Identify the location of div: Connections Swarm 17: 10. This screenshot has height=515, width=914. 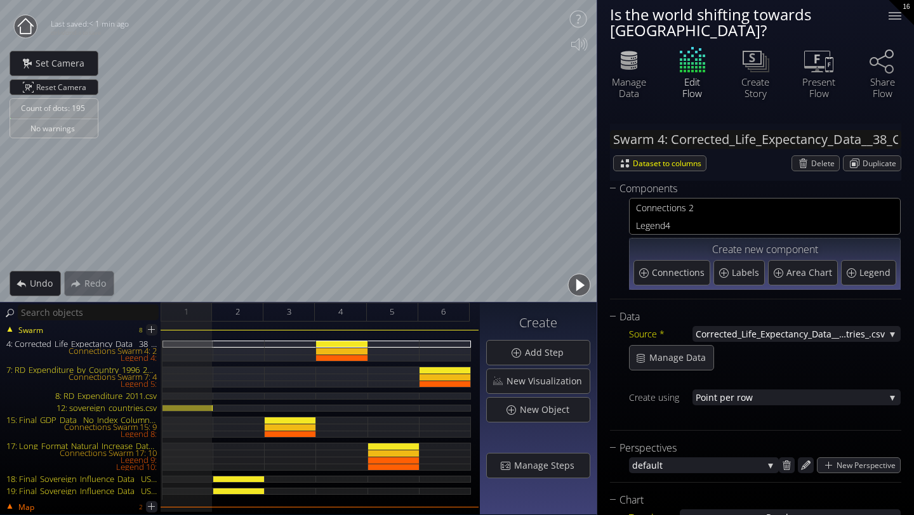
(81, 453).